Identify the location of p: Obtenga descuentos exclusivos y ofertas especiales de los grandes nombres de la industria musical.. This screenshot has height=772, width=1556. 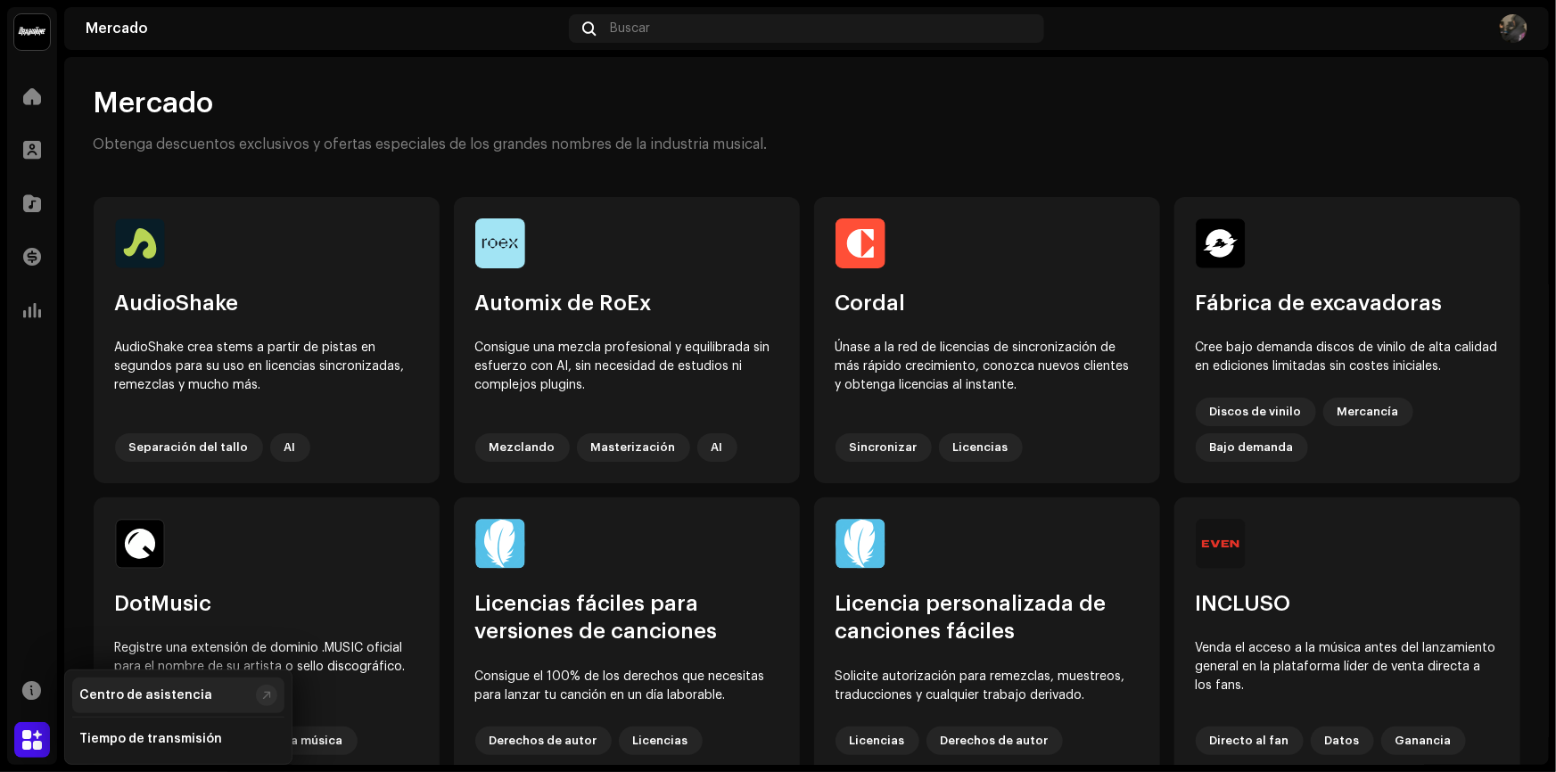
(431, 144).